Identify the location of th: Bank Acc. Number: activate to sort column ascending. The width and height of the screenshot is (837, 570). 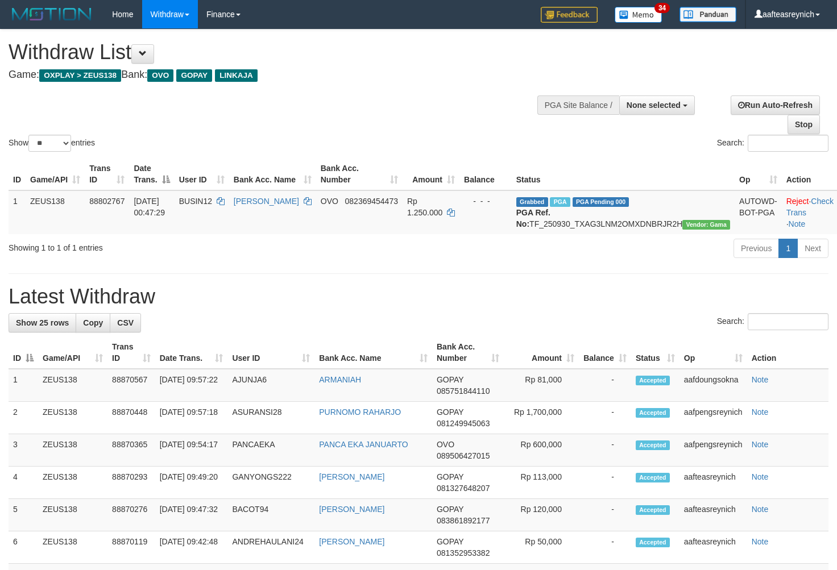
(359, 174).